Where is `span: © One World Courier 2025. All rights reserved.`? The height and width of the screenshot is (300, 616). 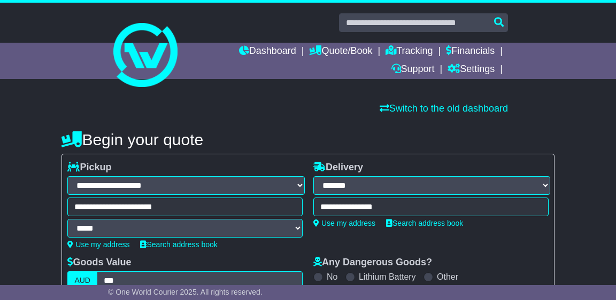
span: © One World Courier 2025. All rights reserved. is located at coordinates (185, 292).